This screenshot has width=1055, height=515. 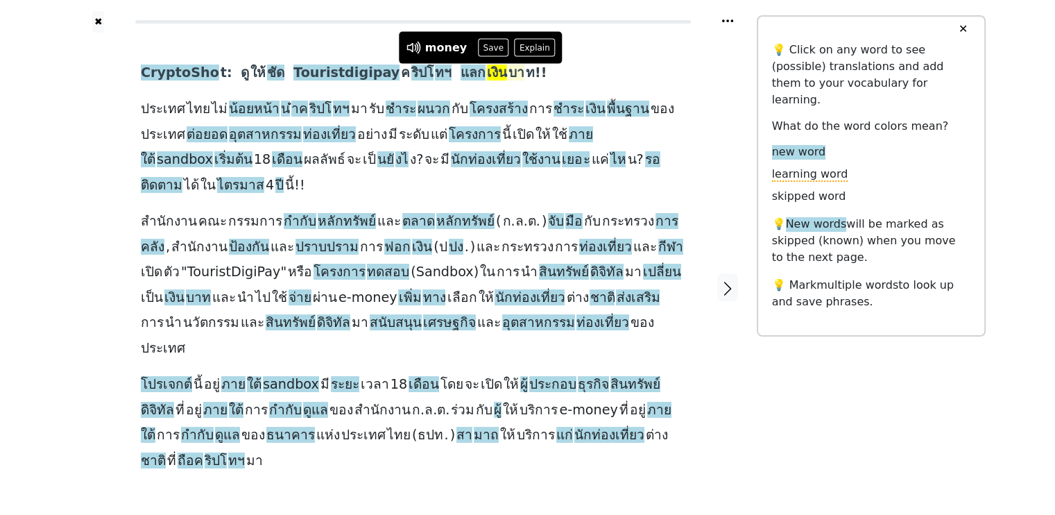 I want to click on span: ไป, so click(x=263, y=298).